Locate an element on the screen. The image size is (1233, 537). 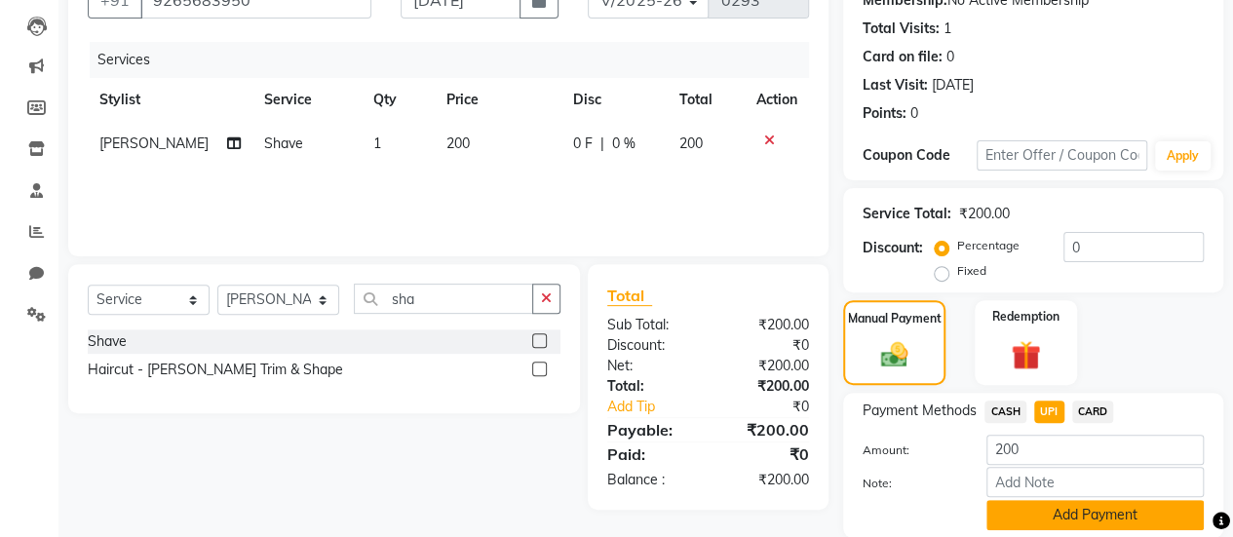
label: Fixed is located at coordinates (972, 271).